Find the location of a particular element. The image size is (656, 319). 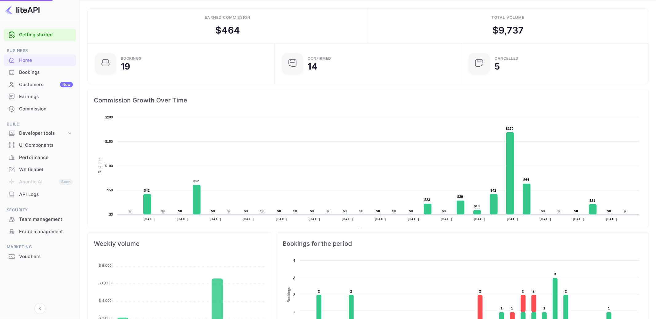

a: Team management is located at coordinates (40, 219).